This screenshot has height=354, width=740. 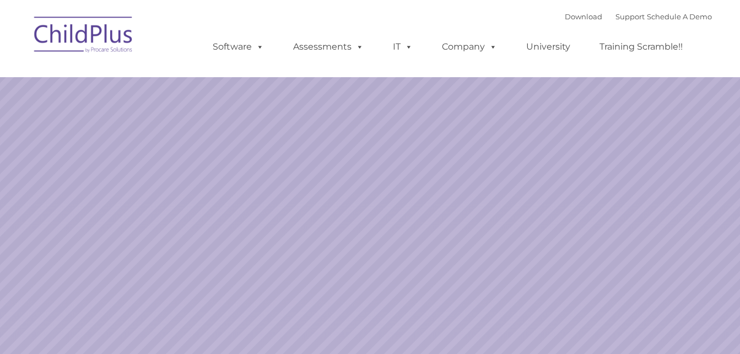 What do you see at coordinates (584, 17) in the screenshot?
I see `a: Download` at bounding box center [584, 17].